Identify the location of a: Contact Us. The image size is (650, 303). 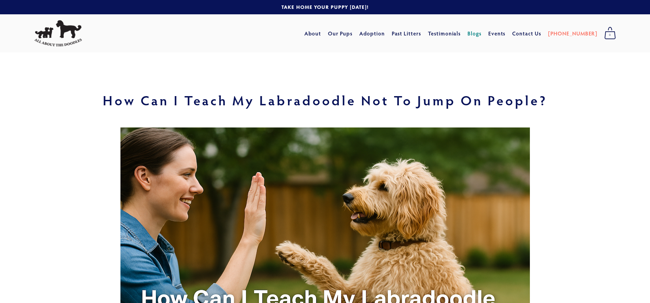
(526, 33).